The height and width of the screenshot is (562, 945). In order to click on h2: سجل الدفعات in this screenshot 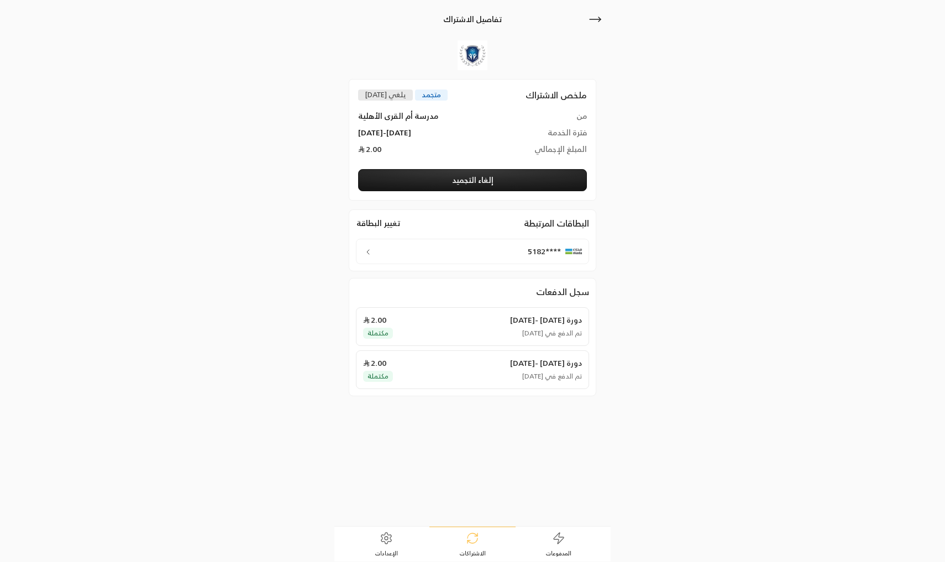, I will do `click(473, 292)`.